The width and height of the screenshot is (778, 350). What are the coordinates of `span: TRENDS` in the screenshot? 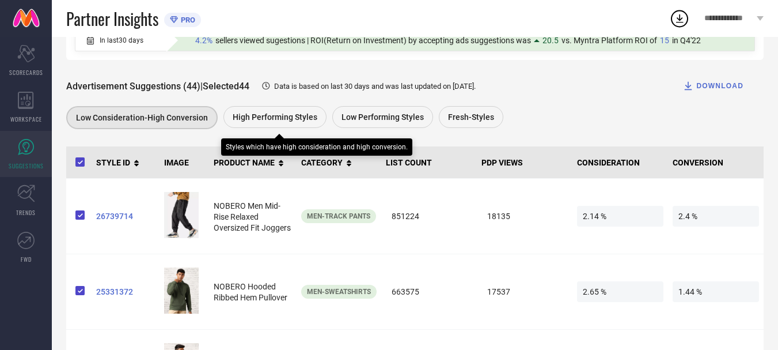 It's located at (26, 212).